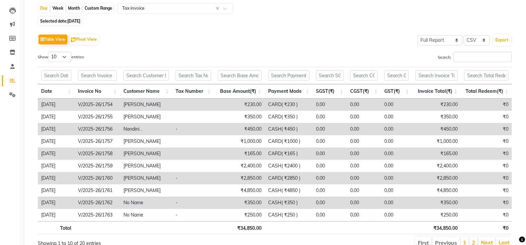 This screenshot has height=245, width=526. What do you see at coordinates (240, 190) in the screenshot?
I see `td: ₹4,850.00` at bounding box center [240, 190].